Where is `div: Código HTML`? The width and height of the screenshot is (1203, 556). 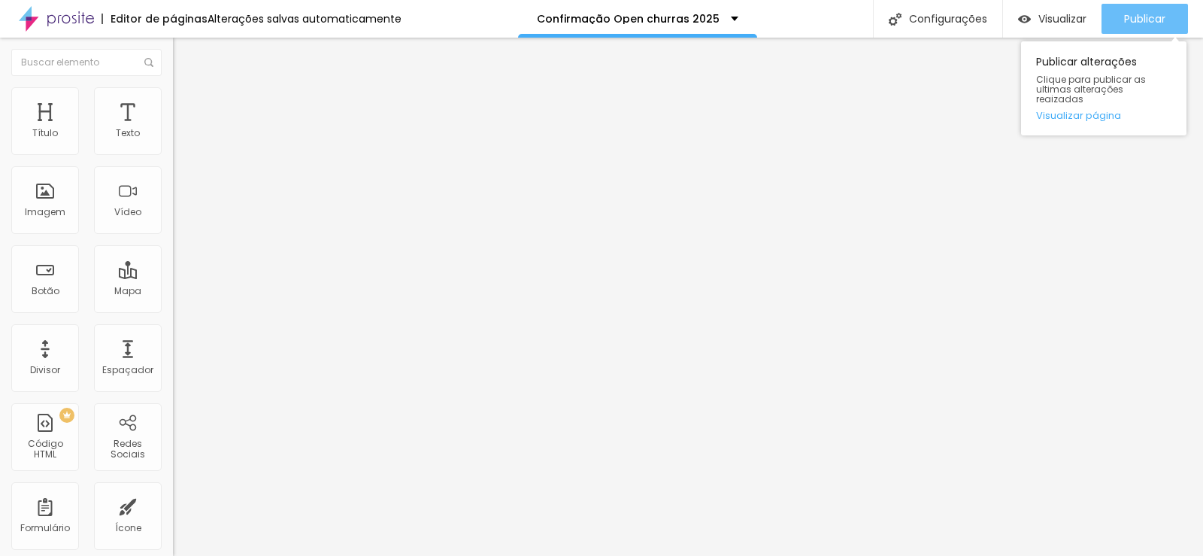 div: Código HTML is located at coordinates (44, 449).